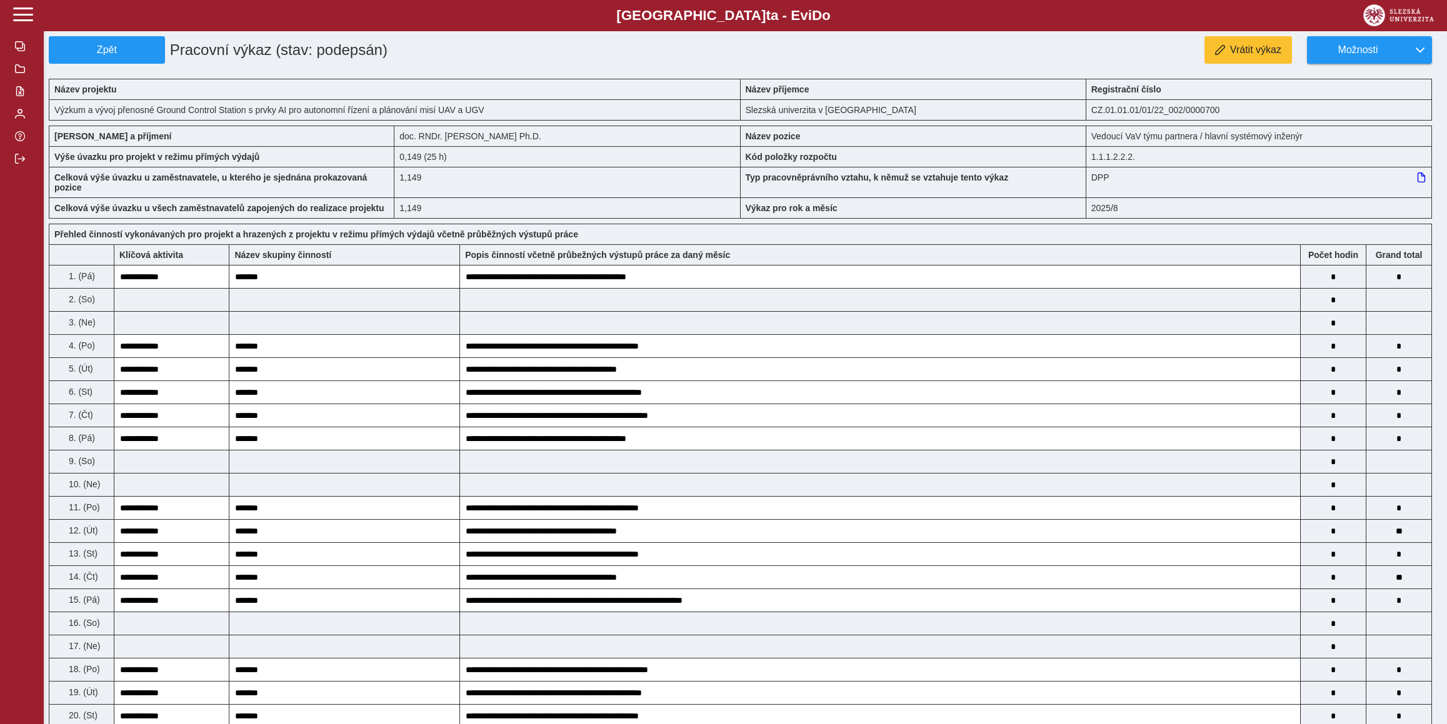 The height and width of the screenshot is (724, 1447). I want to click on span: 9. (So), so click(81, 461).